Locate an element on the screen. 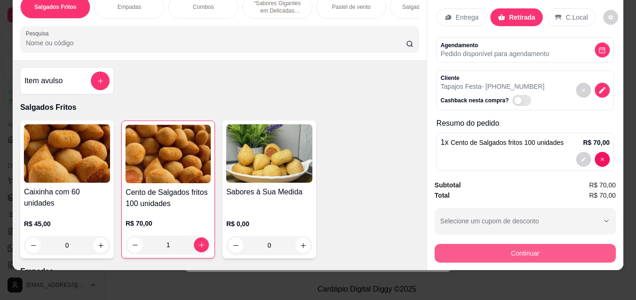  p: R$ 45,00 is located at coordinates (67, 224).